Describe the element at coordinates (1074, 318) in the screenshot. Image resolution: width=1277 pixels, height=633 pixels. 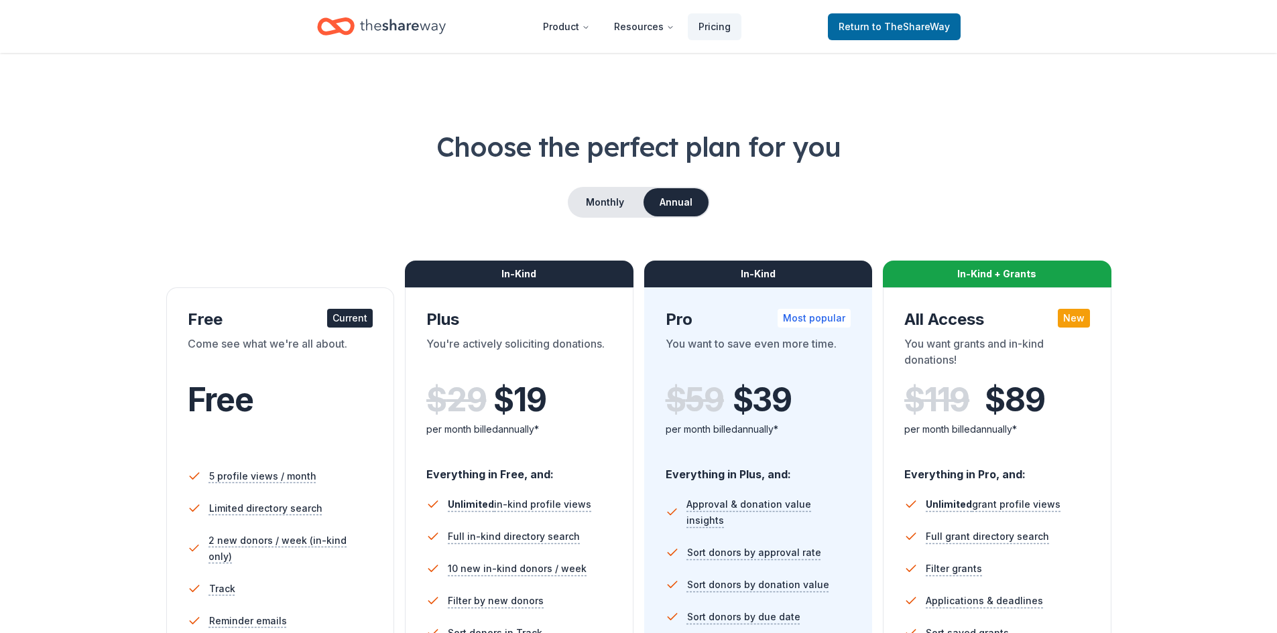
I see `div: New` at that location.